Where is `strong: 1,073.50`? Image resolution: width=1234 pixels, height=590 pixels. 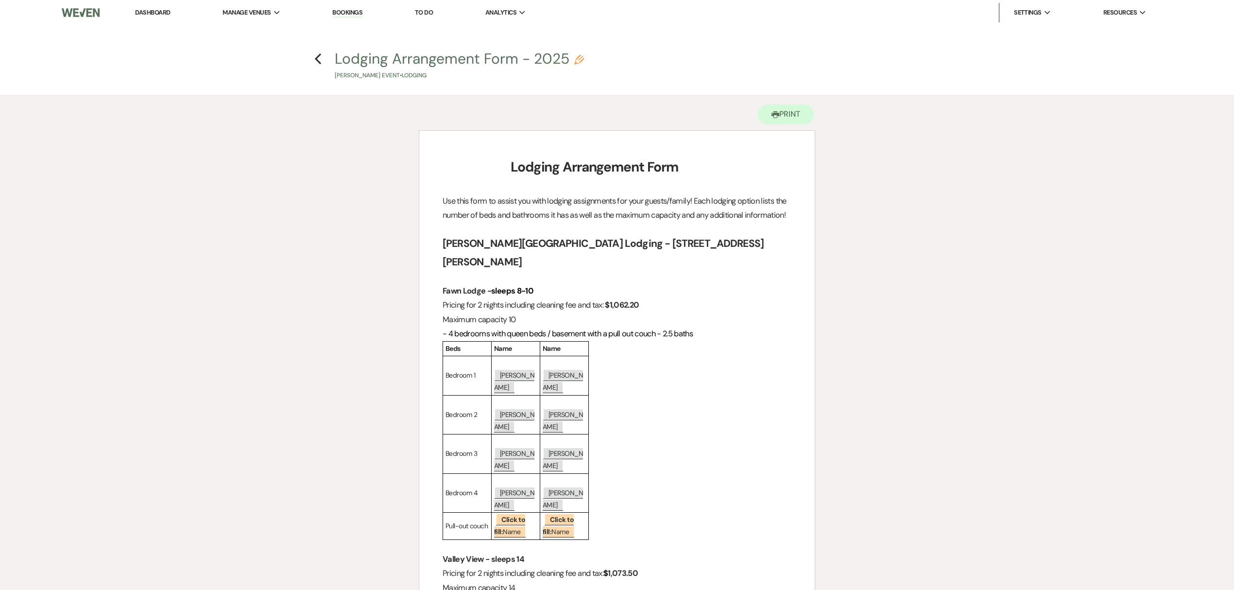 strong: 1,073.50 is located at coordinates (623, 573).